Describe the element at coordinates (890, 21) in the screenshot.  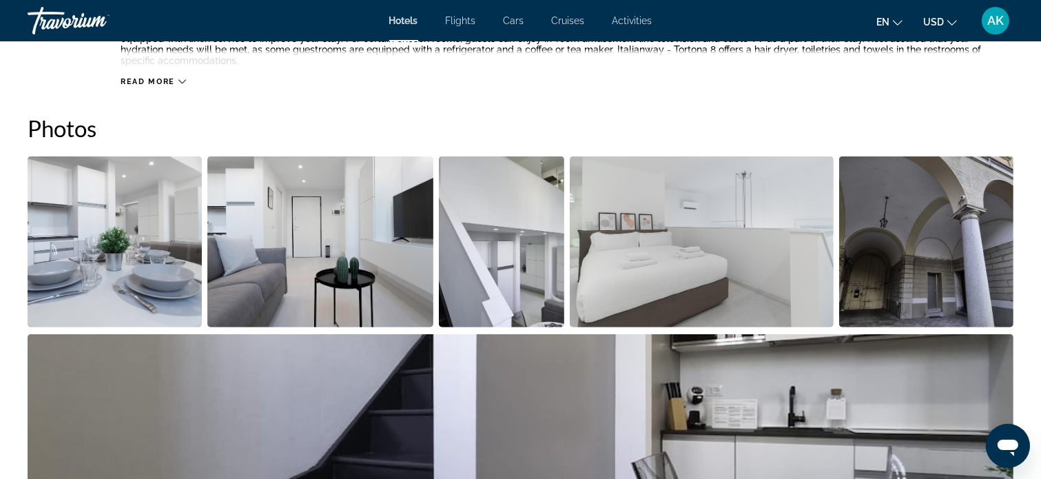
I see `button: Change language` at that location.